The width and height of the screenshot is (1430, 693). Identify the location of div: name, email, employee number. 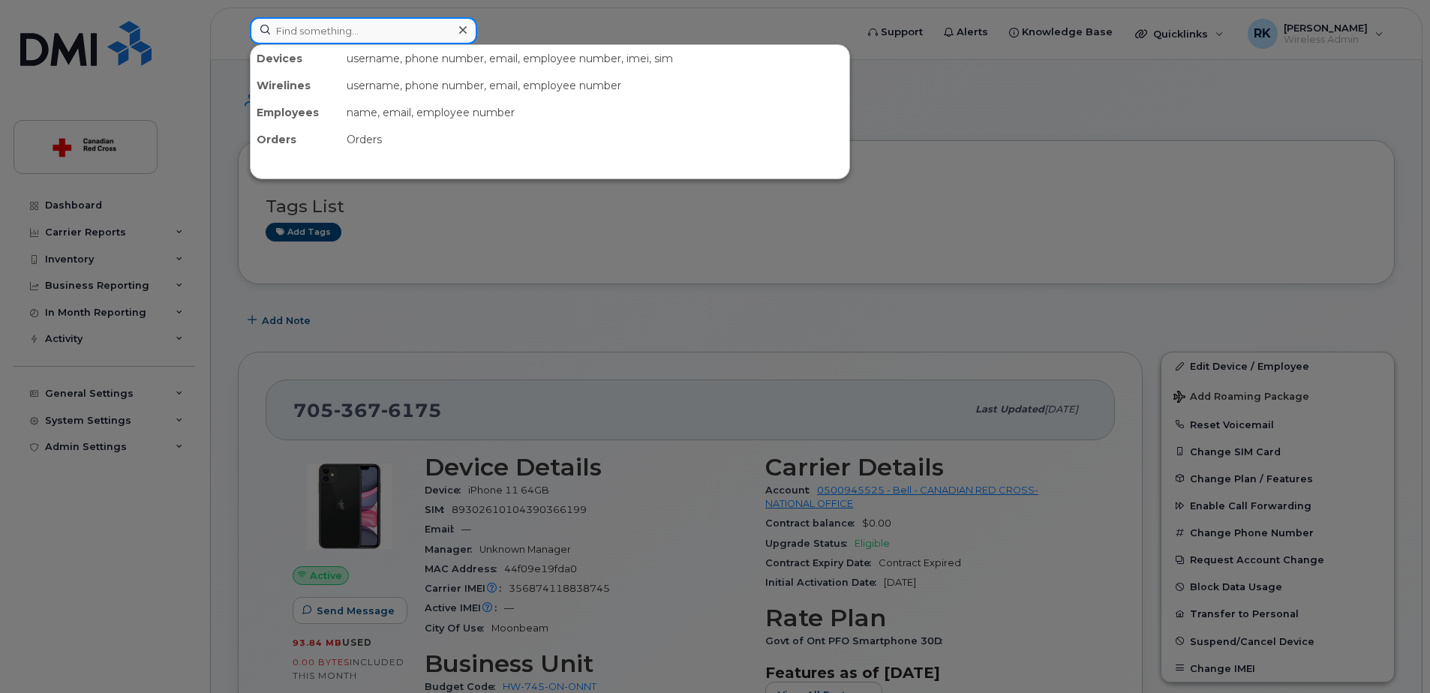
(595, 113).